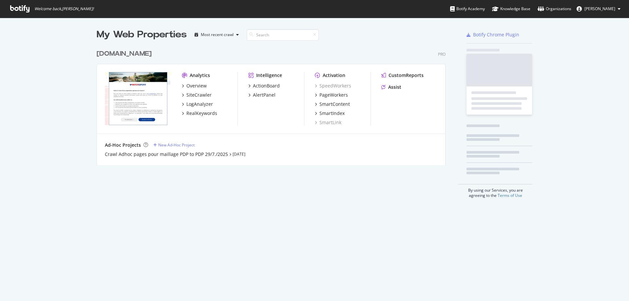 The height and width of the screenshot is (301, 629). What do you see at coordinates (328, 123) in the screenshot?
I see `div: SmartLink` at bounding box center [328, 123].